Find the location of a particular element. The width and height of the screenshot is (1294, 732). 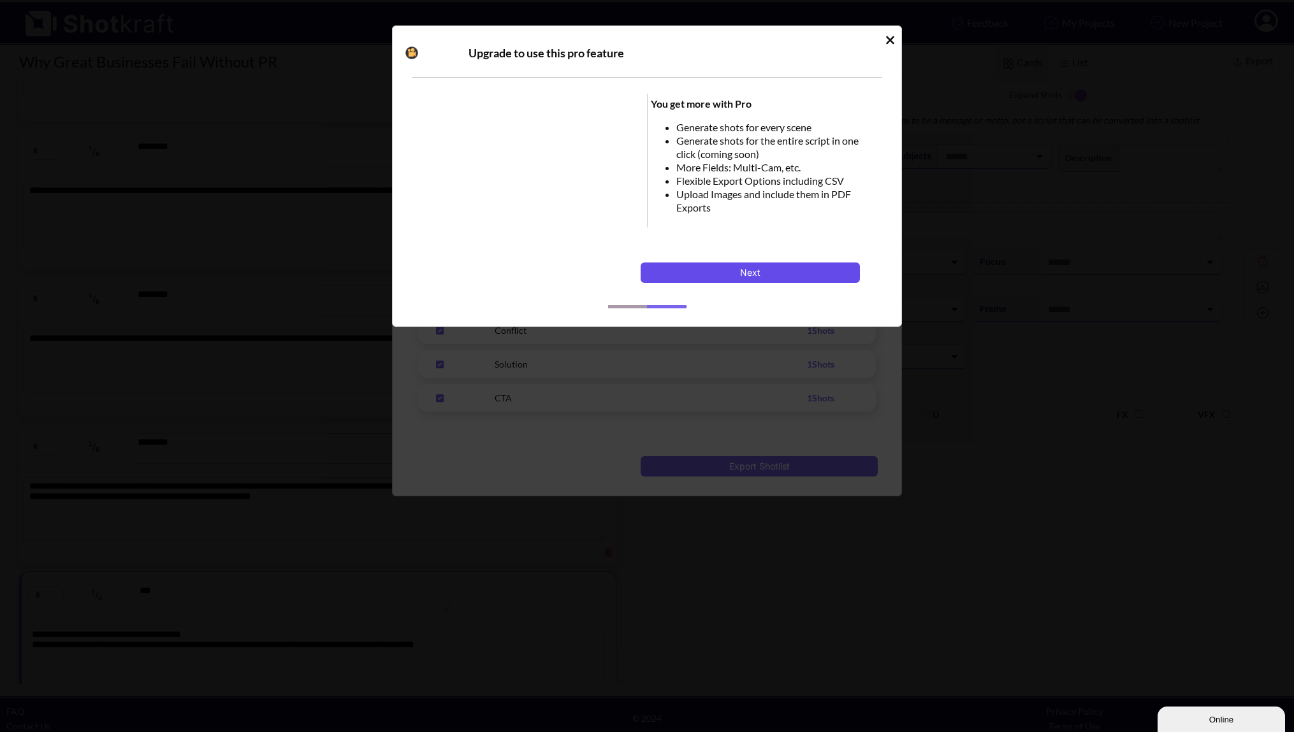

div: Online is located at coordinates (64, 15).